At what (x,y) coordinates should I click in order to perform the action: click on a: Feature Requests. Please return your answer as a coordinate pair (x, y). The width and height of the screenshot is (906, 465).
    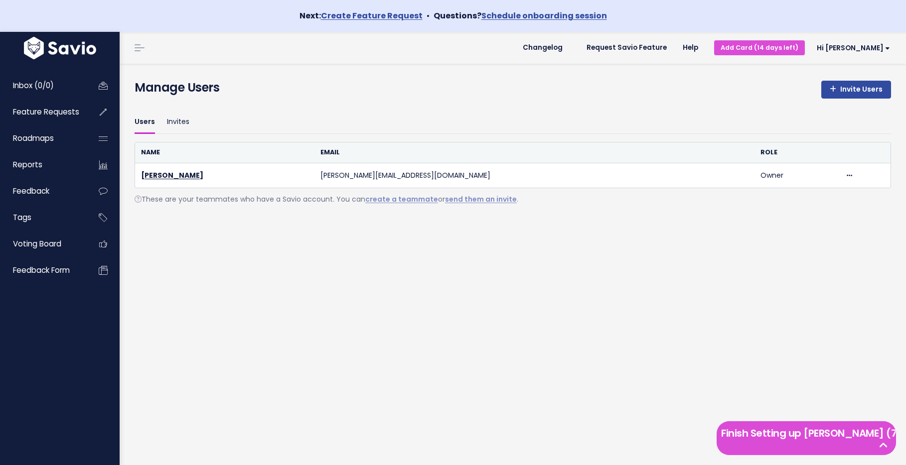
    Looking at the image, I should click on (42, 112).